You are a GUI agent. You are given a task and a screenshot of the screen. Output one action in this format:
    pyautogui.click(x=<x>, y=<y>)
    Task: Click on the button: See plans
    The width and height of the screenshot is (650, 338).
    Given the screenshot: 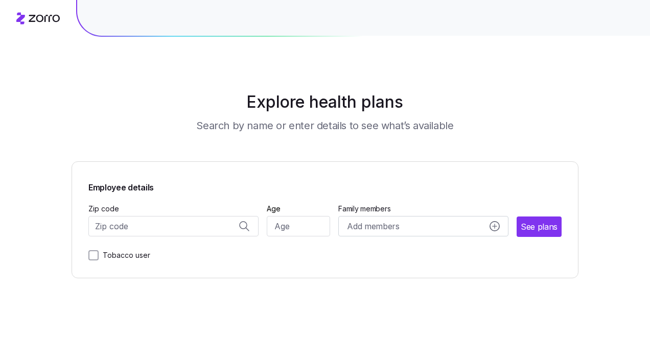 What is the action you would take?
    pyautogui.click(x=539, y=227)
    